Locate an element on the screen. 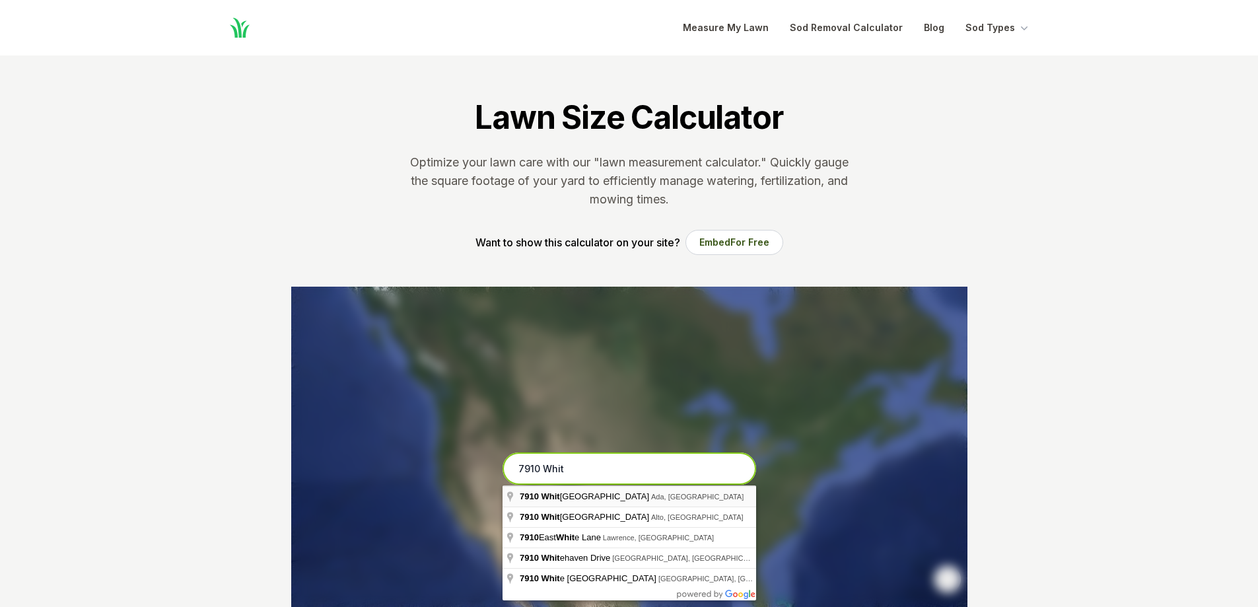 This screenshot has width=1258, height=607. button: Sod Types is located at coordinates (998, 28).